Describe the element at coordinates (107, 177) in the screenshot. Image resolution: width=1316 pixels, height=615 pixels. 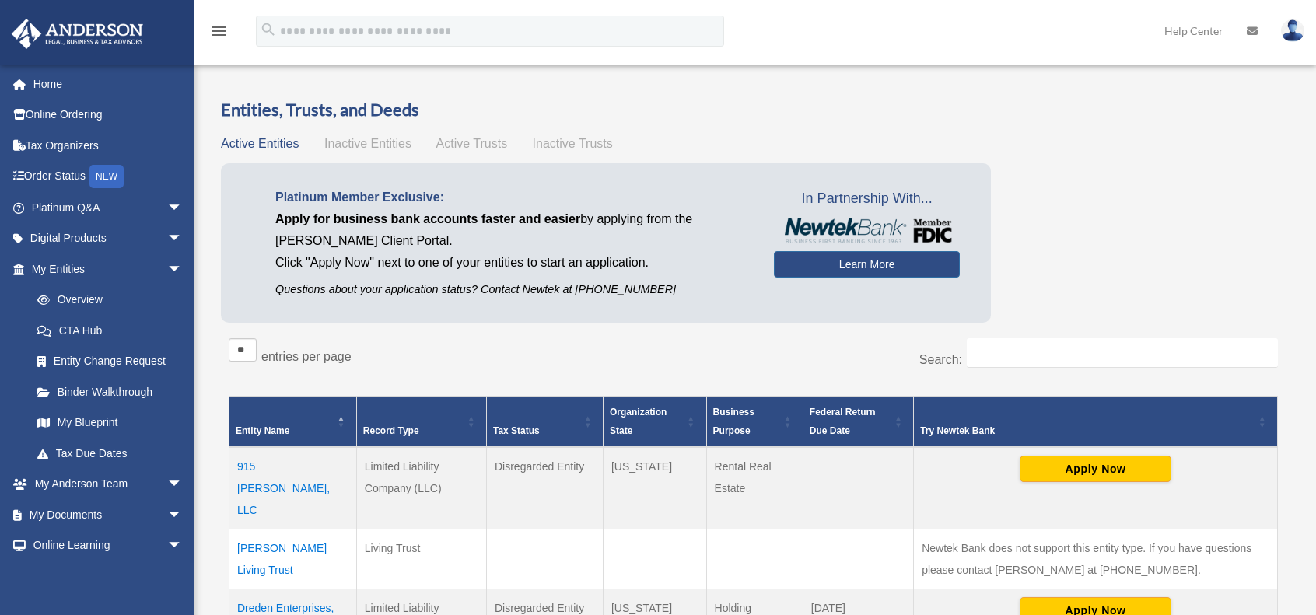
I see `div: NEW` at that location.